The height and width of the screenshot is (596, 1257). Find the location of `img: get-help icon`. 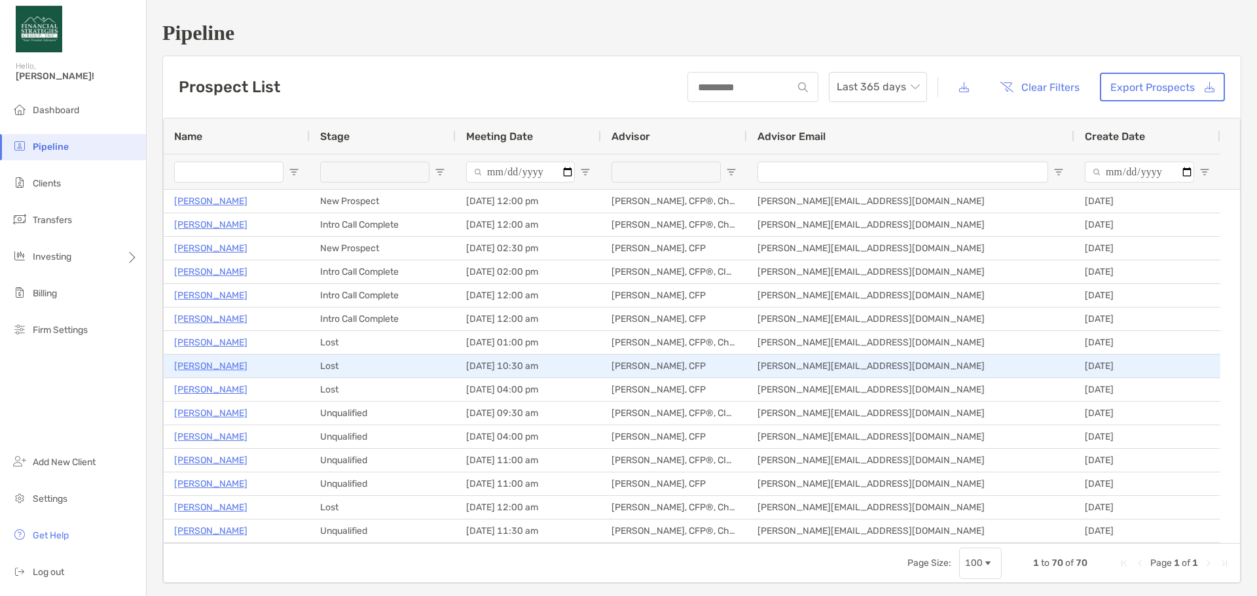

img: get-help icon is located at coordinates (20, 535).